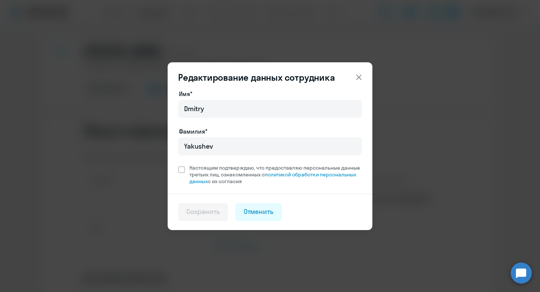 The height and width of the screenshot is (292, 540). What do you see at coordinates (259, 212) in the screenshot?
I see `button: Отменить` at bounding box center [259, 212].